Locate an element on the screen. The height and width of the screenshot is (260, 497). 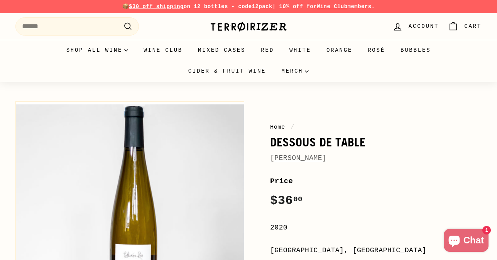
h1: Dessous de Table is located at coordinates (376, 142).